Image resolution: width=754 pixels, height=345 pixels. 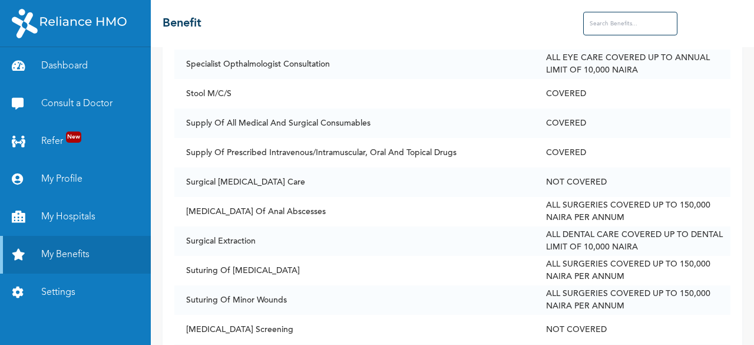 I want to click on td: Surgical Extraction, so click(x=354, y=241).